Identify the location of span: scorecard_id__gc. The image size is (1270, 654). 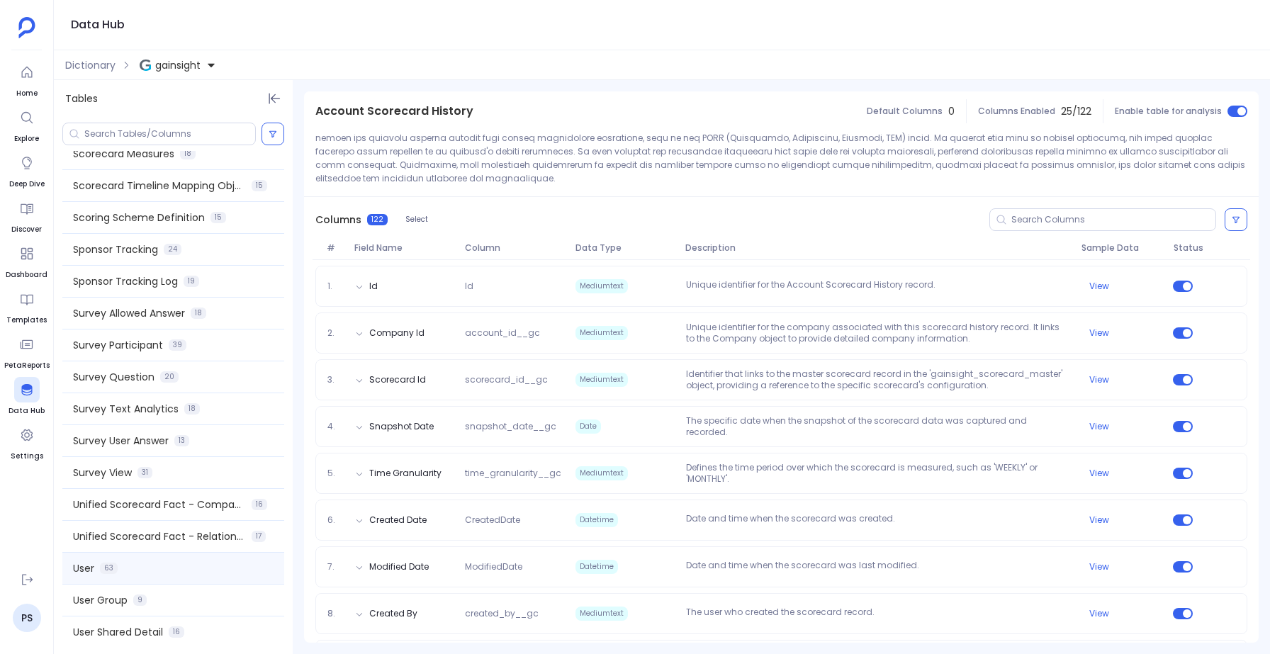
(515, 380).